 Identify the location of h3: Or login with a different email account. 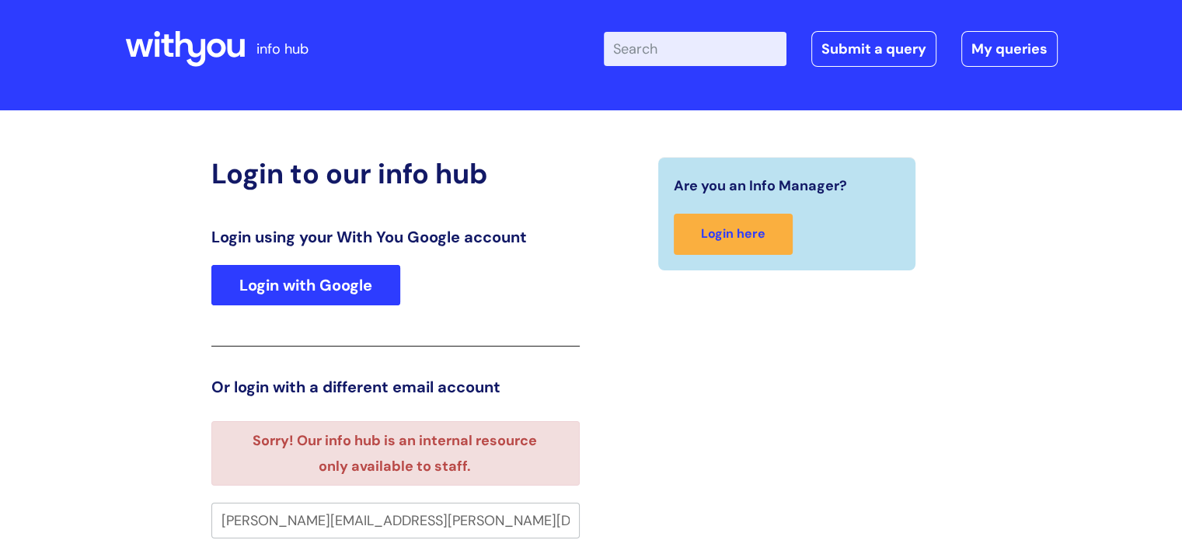
(396, 387).